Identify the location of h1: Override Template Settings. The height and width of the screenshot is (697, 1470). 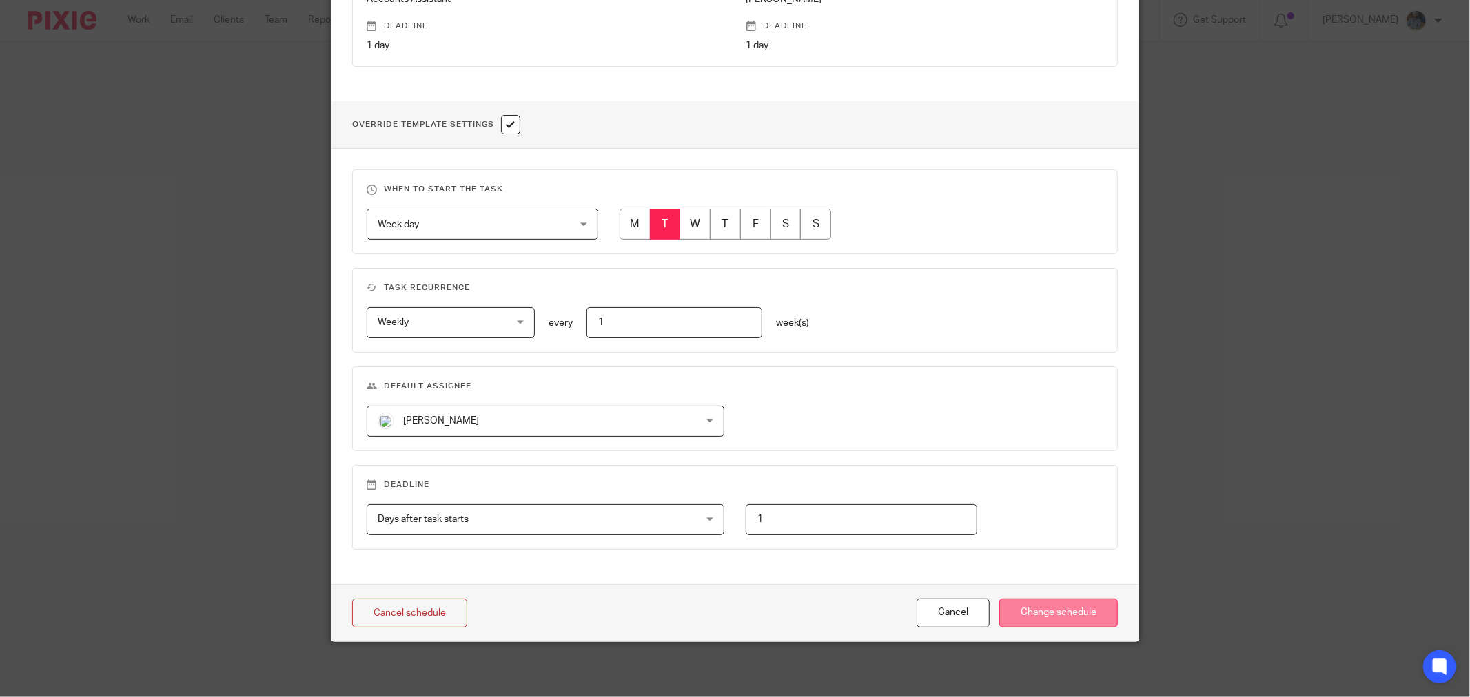
(436, 125).